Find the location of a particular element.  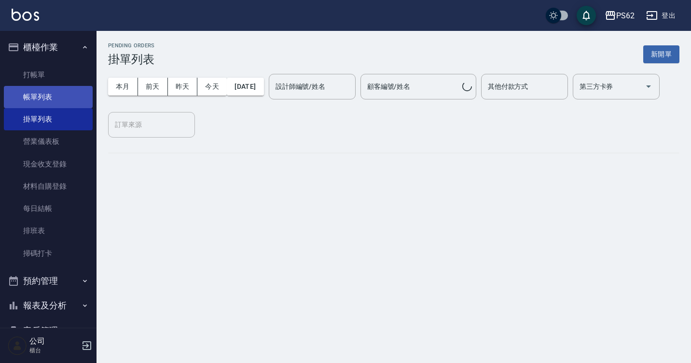

a: 新開單 is located at coordinates (661, 54).